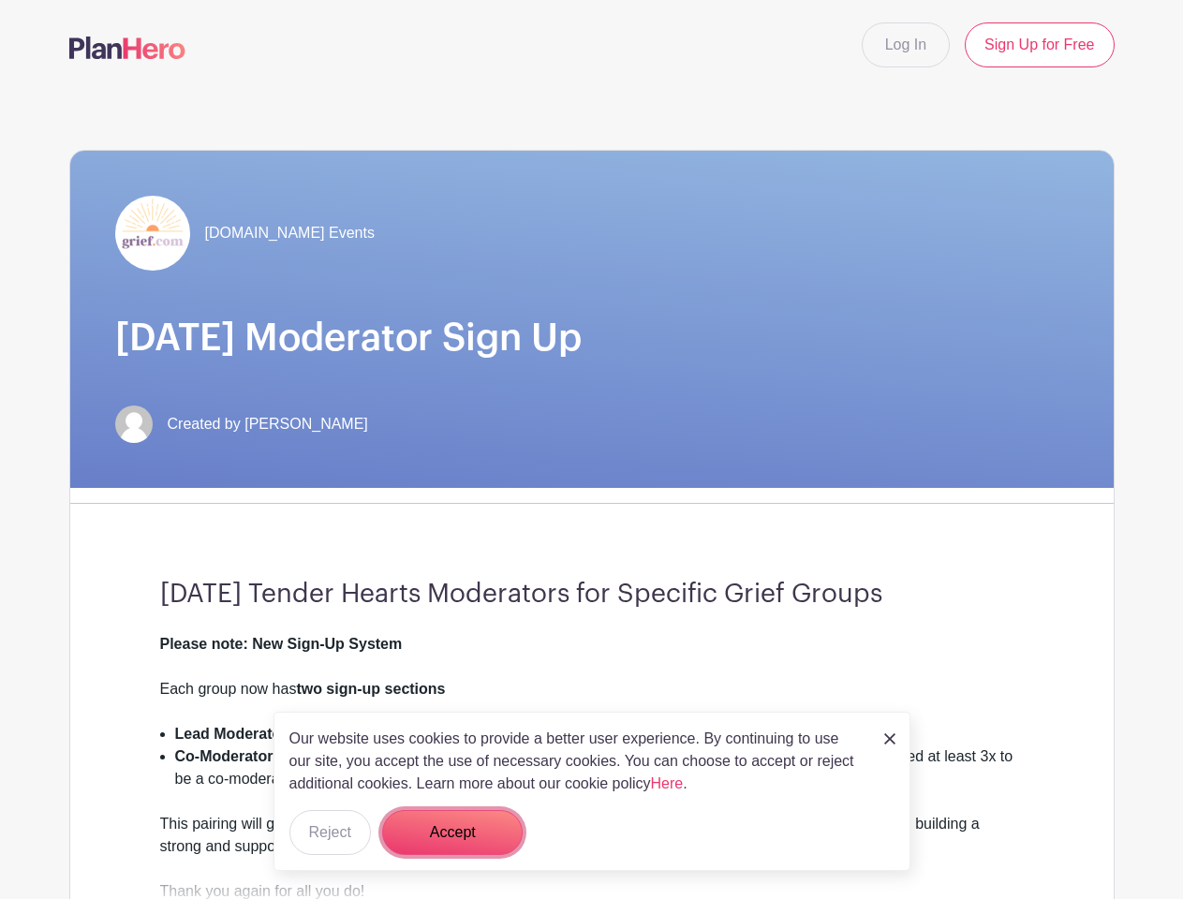 This screenshot has width=1183, height=899. I want to click on a: Here, so click(667, 783).